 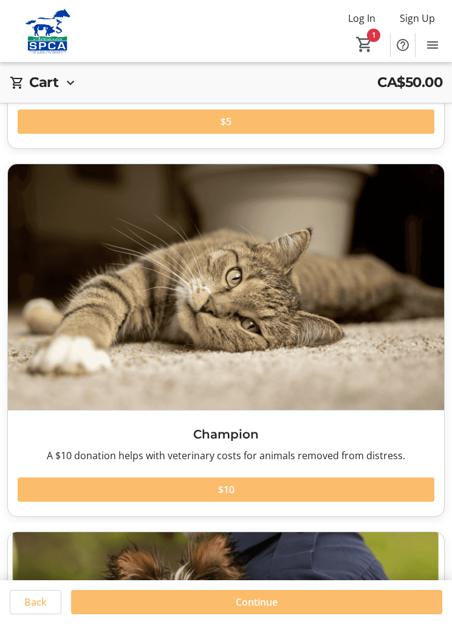 What do you see at coordinates (226, 122) in the screenshot?
I see `span: $5` at bounding box center [226, 122].